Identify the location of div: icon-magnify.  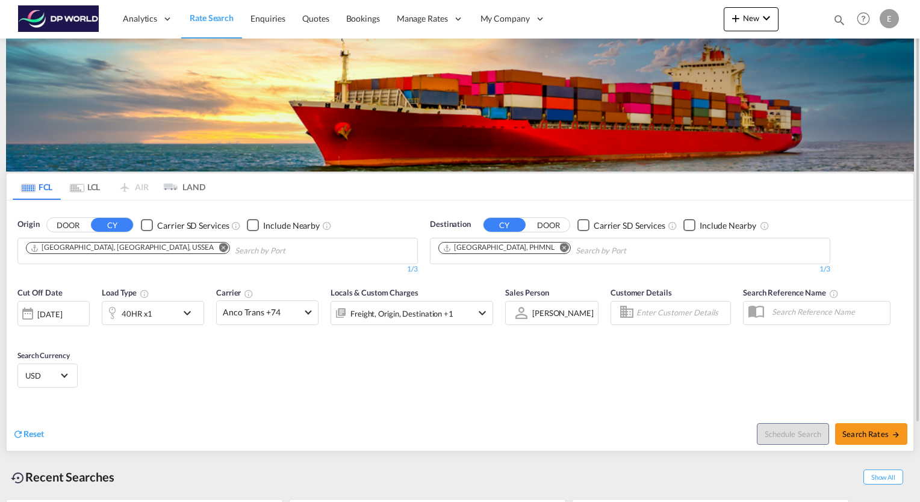
(839, 22).